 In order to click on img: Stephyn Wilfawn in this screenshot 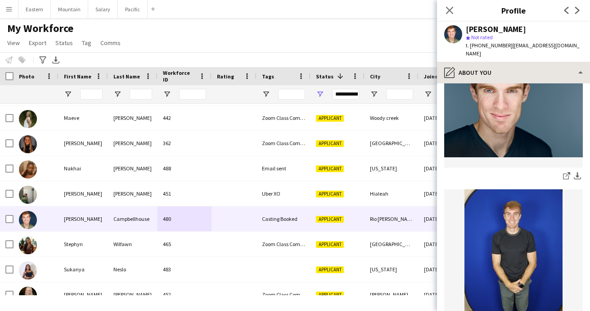, I will do `click(28, 245)`.